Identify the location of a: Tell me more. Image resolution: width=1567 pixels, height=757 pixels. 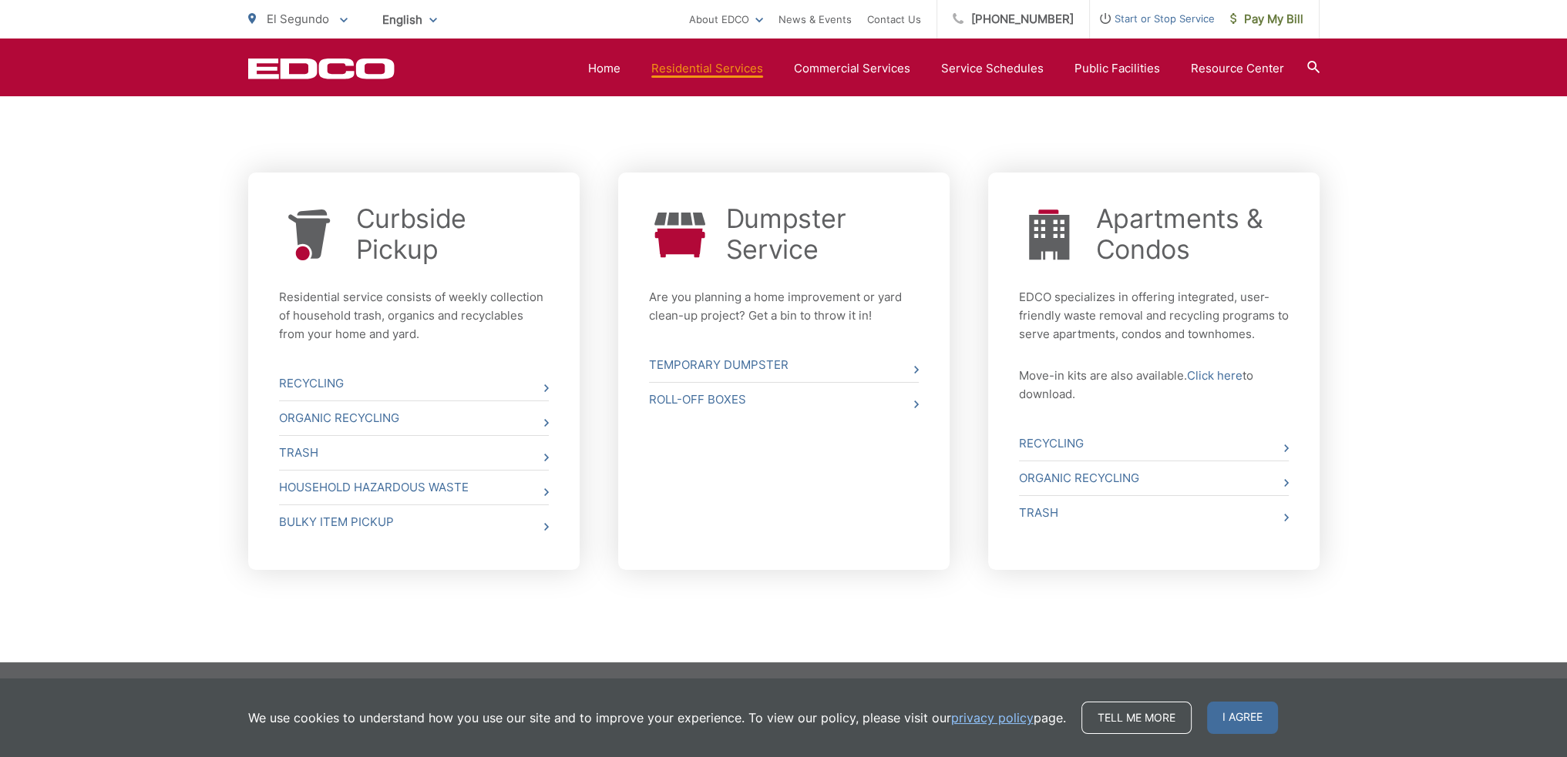
(1136, 718).